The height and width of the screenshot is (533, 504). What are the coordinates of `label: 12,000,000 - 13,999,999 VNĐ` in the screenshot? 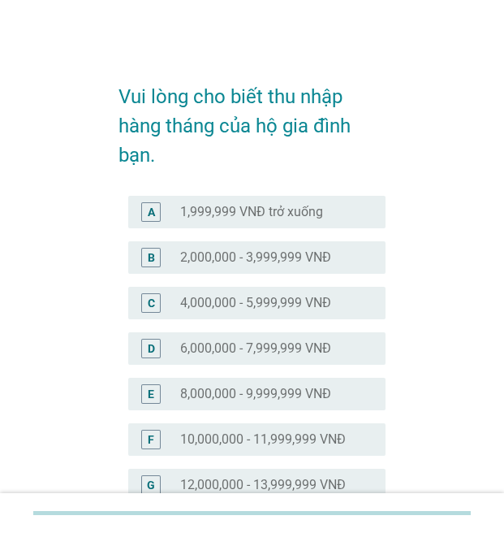 It's located at (263, 485).